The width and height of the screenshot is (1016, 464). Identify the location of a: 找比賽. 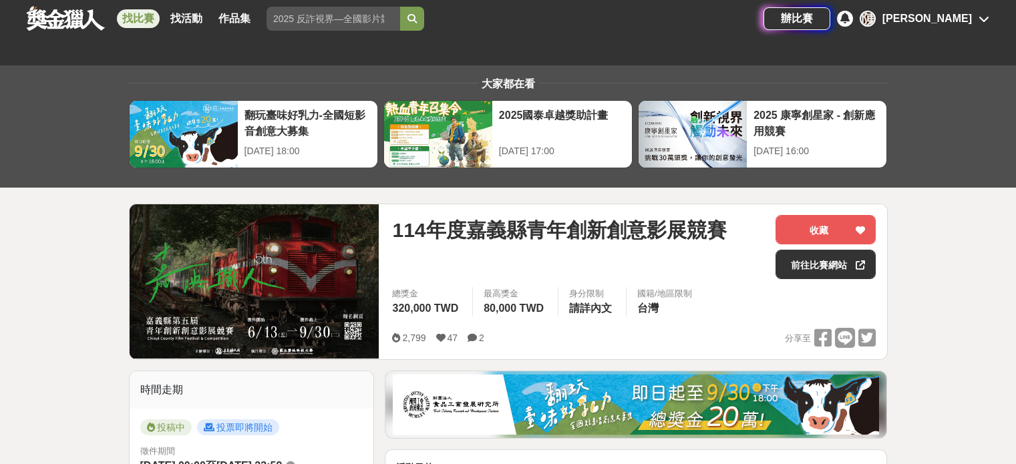
(138, 19).